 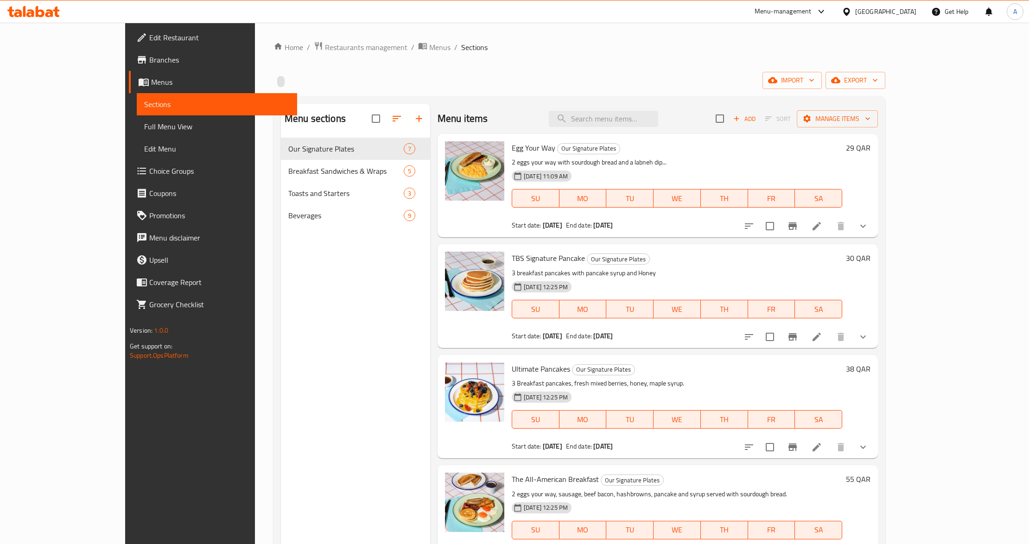 I want to click on div: Our Signature Plates7, so click(x=355, y=149).